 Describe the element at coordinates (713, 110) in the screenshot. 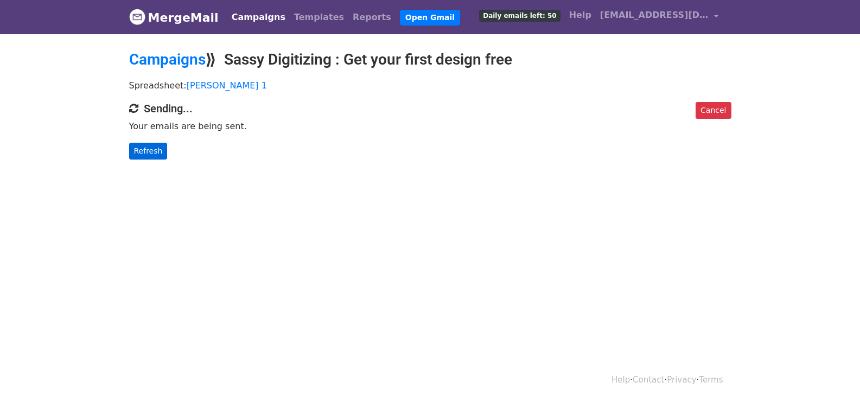

I see `a: Cancel` at that location.